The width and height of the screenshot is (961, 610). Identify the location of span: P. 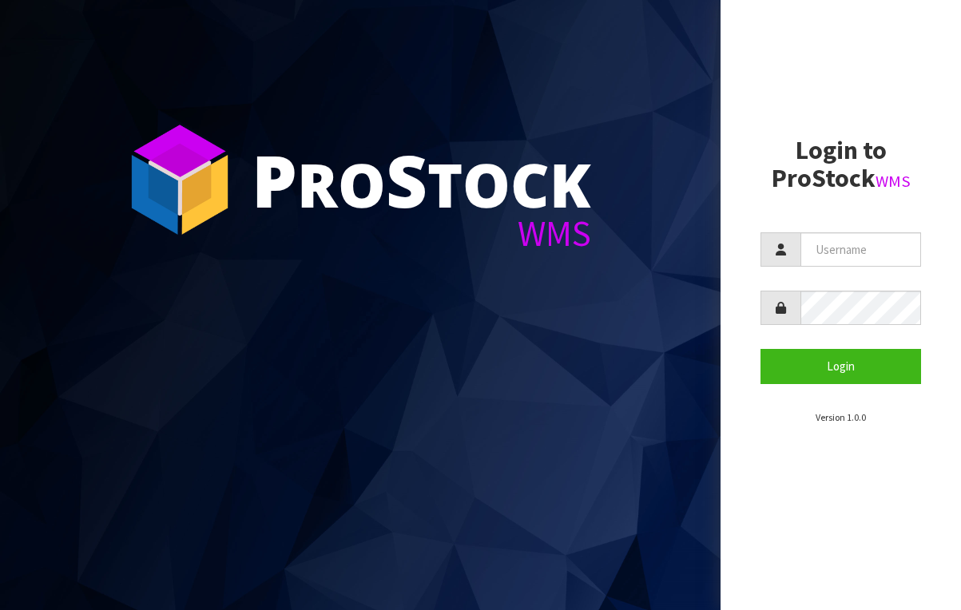
(274, 180).